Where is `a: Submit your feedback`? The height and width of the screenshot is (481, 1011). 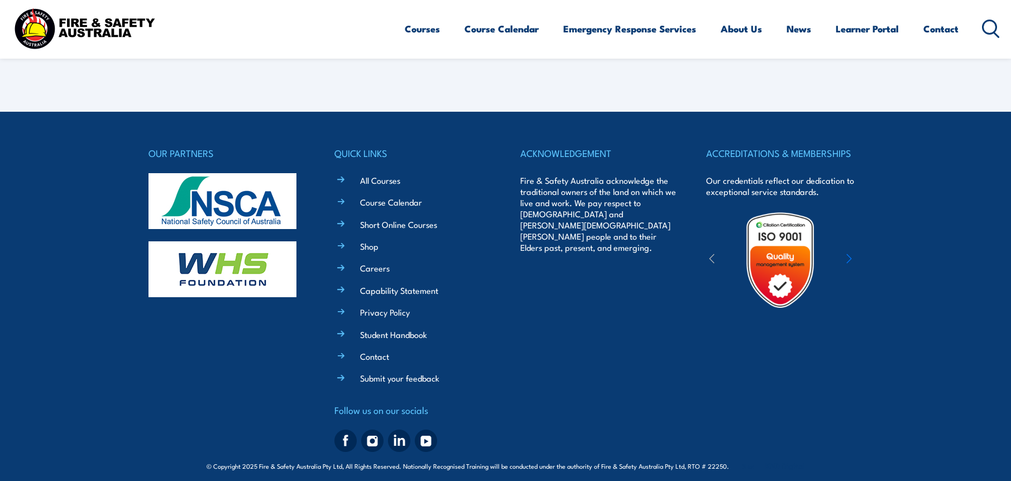
a: Submit your feedback is located at coordinates (400, 377).